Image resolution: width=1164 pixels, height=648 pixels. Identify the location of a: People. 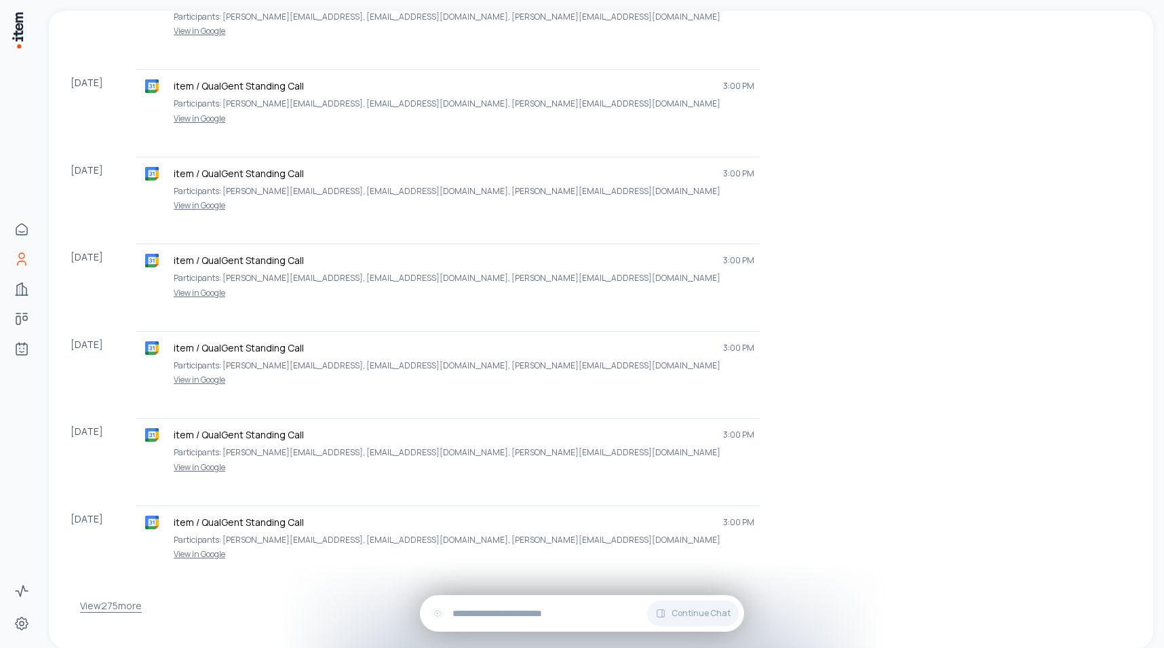
(22, 259).